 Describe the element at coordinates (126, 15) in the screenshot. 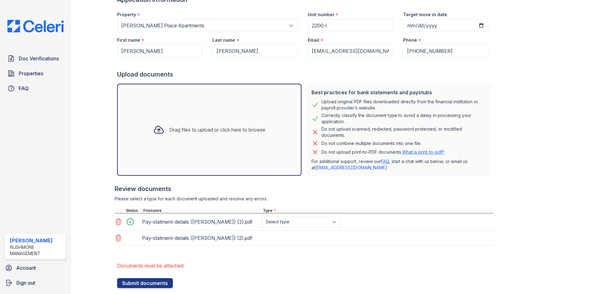

I see `label: Property` at that location.